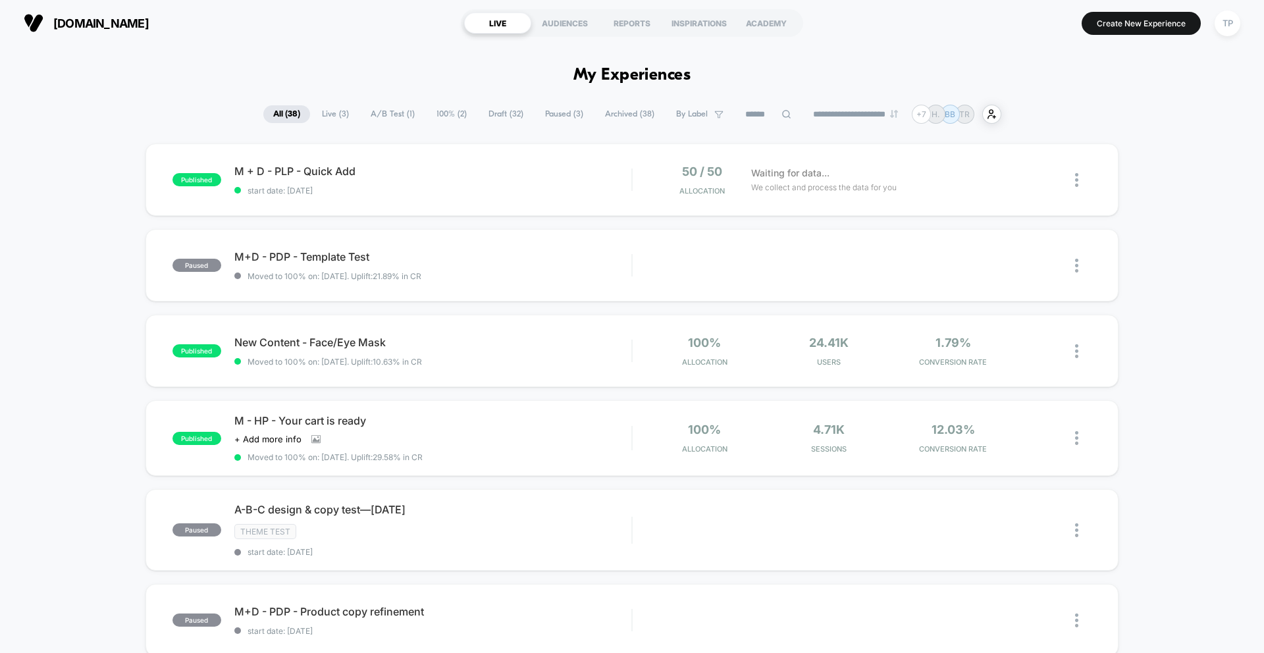 Image resolution: width=1264 pixels, height=653 pixels. Describe the element at coordinates (452, 114) in the screenshot. I see `span: 100% ( 2 )` at that location.